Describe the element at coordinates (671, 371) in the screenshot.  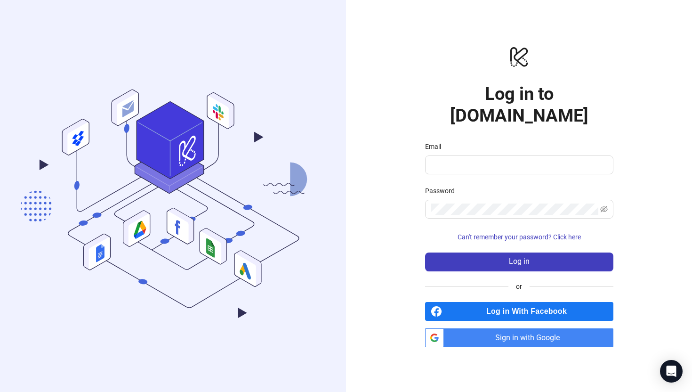
I see `div: Open Intercom Messenger` at that location.